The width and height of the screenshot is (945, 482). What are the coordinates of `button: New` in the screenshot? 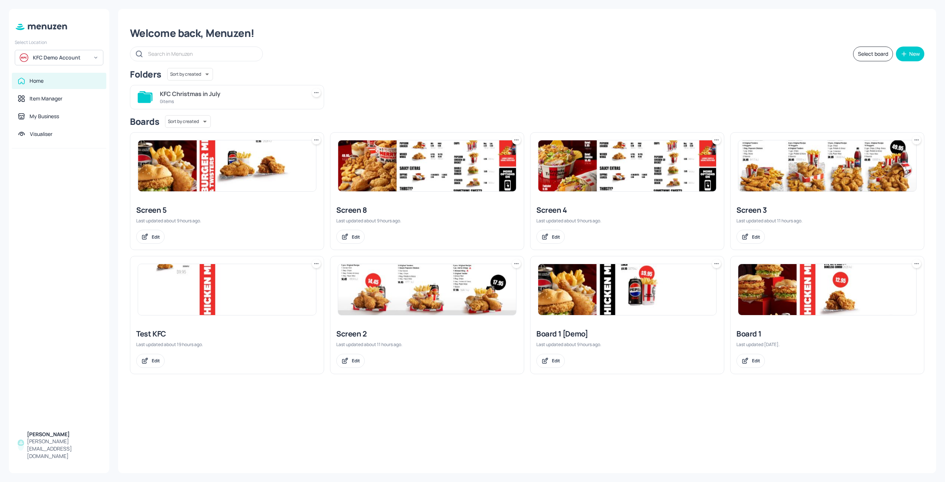 It's located at (910, 54).